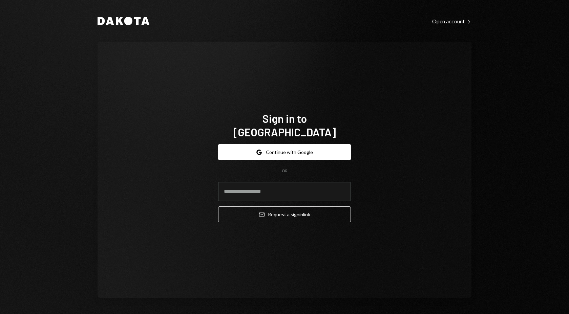 This screenshot has width=569, height=314. I want to click on button: Continue with Google, so click(284, 152).